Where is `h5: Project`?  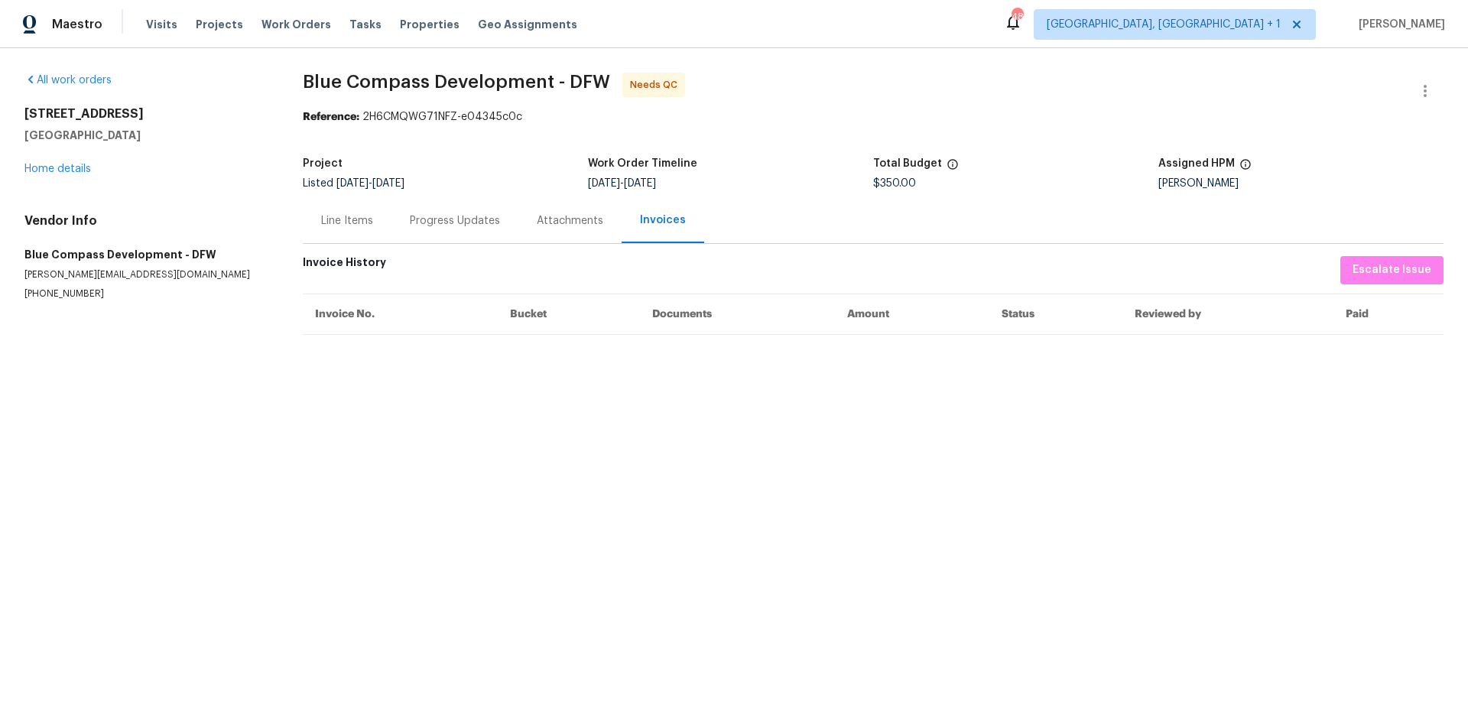 h5: Project is located at coordinates (323, 164).